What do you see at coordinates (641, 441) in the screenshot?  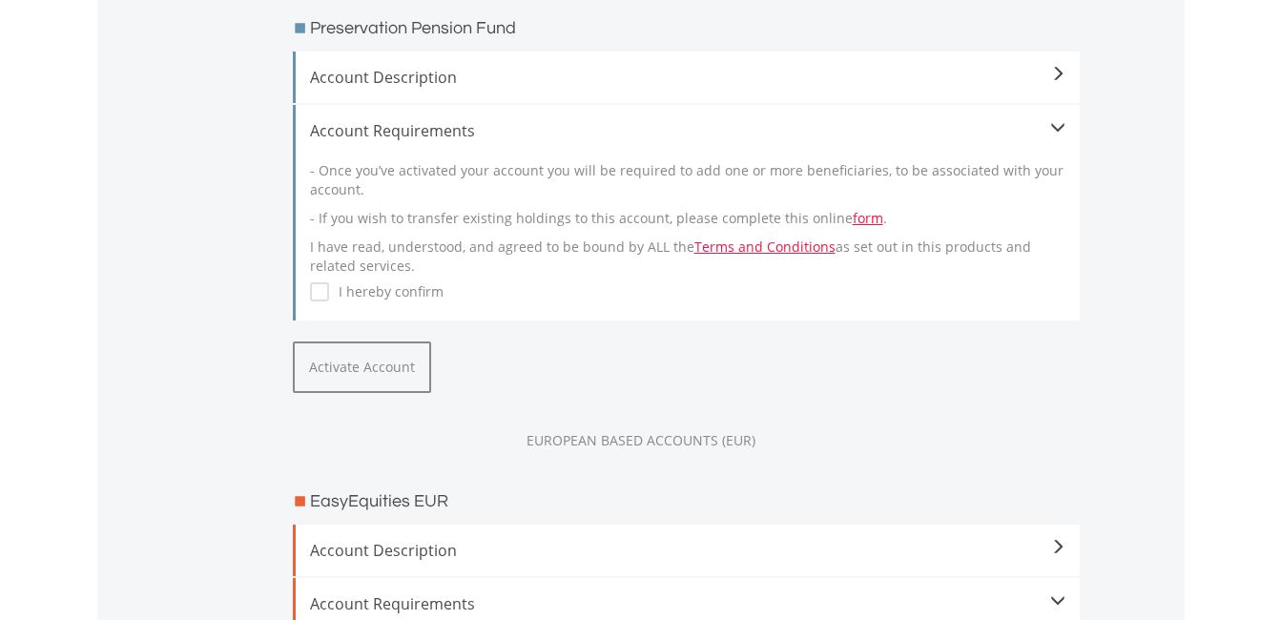 I see `div: EUROPEAN BASED ACCOUNTS (EUR)` at bounding box center [641, 441].